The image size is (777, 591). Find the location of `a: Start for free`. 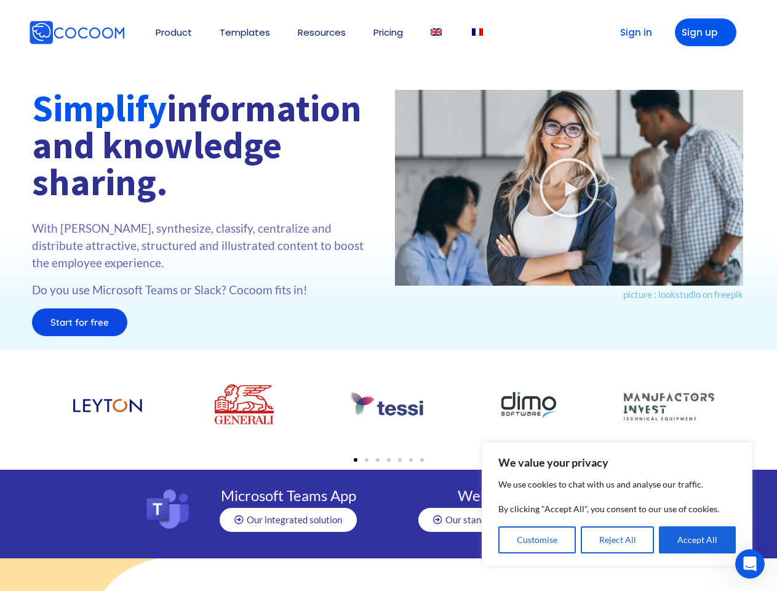

a: Start for free is located at coordinates (79, 322).